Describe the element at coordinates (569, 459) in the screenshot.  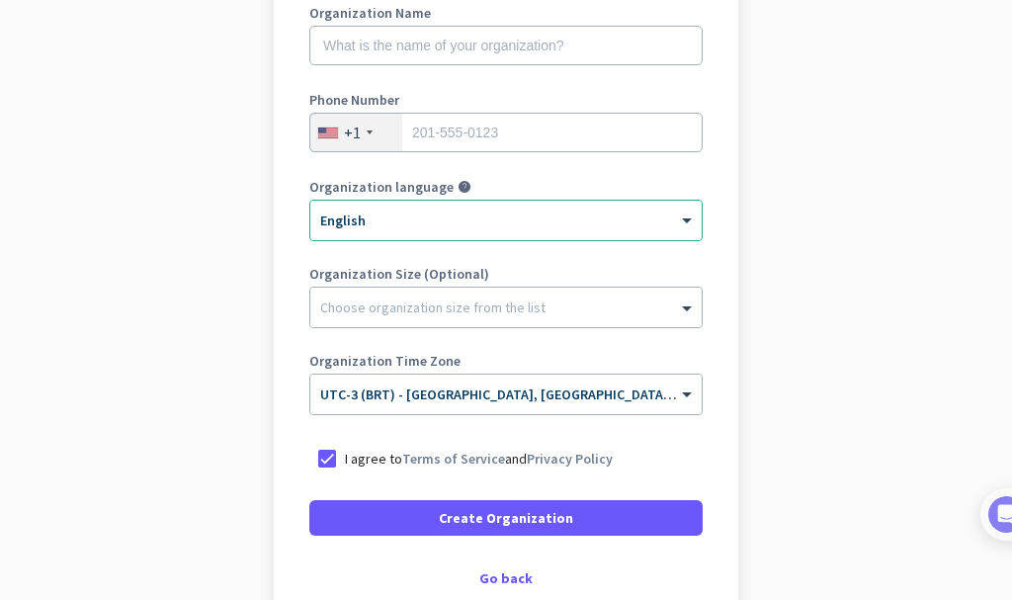
I see `a: Privacy Policy` at that location.